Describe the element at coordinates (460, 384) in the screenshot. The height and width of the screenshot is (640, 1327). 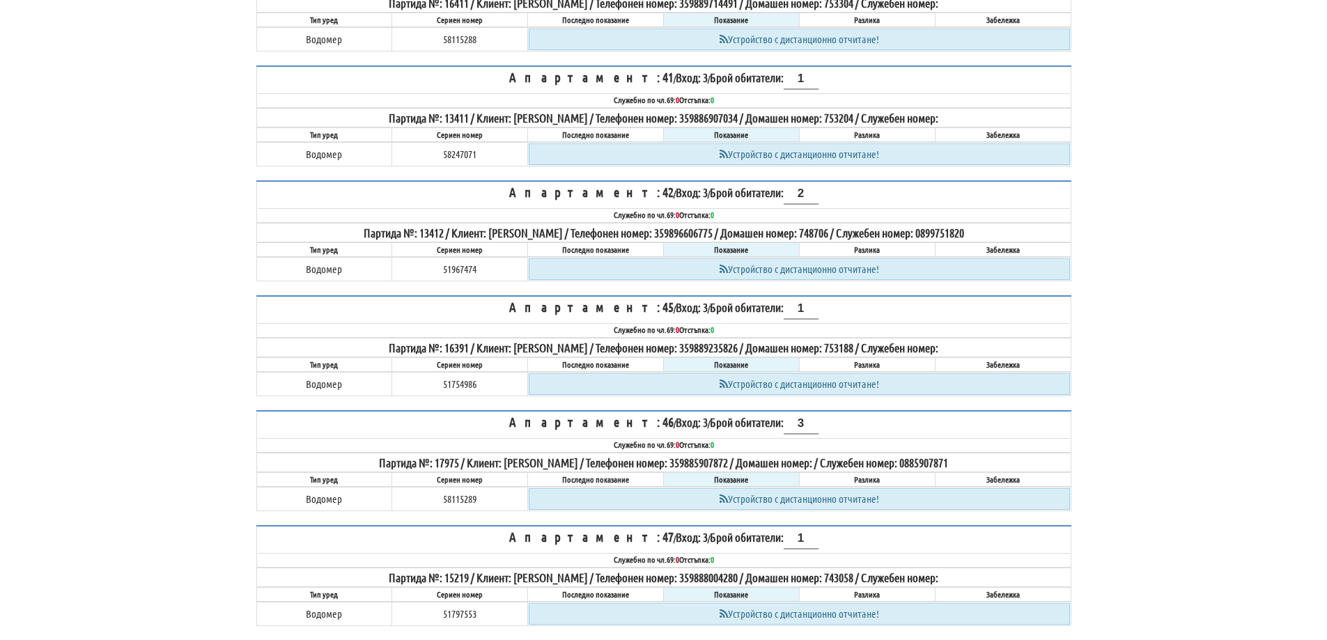
I see `td: 51754986` at that location.